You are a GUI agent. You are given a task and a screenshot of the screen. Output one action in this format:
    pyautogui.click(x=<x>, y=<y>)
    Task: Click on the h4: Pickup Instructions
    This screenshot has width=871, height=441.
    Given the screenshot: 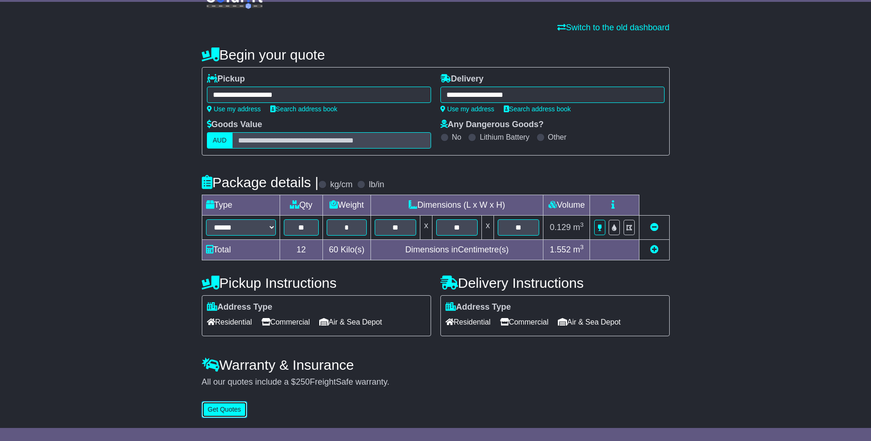 What is the action you would take?
    pyautogui.click(x=316, y=283)
    